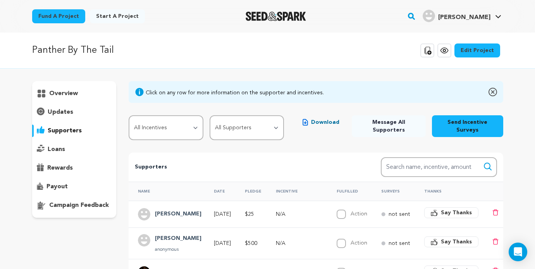  I want to click on a: Start a project, so click(117, 16).